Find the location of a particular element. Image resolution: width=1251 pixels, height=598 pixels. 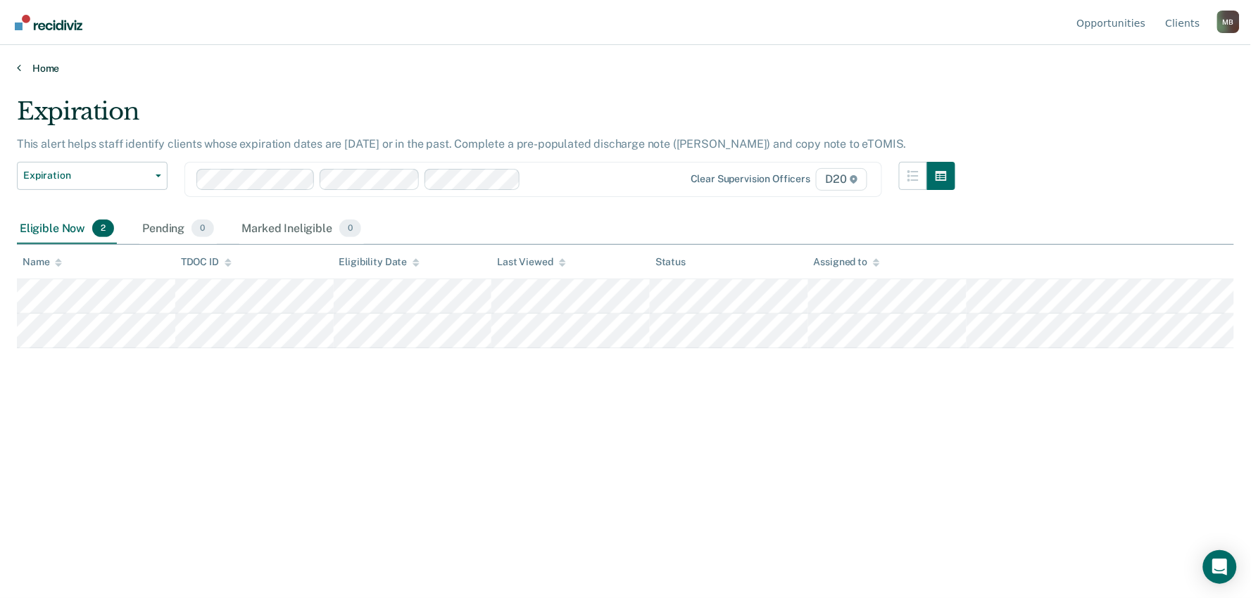

button: Profile dropdown button is located at coordinates (1229, 22).